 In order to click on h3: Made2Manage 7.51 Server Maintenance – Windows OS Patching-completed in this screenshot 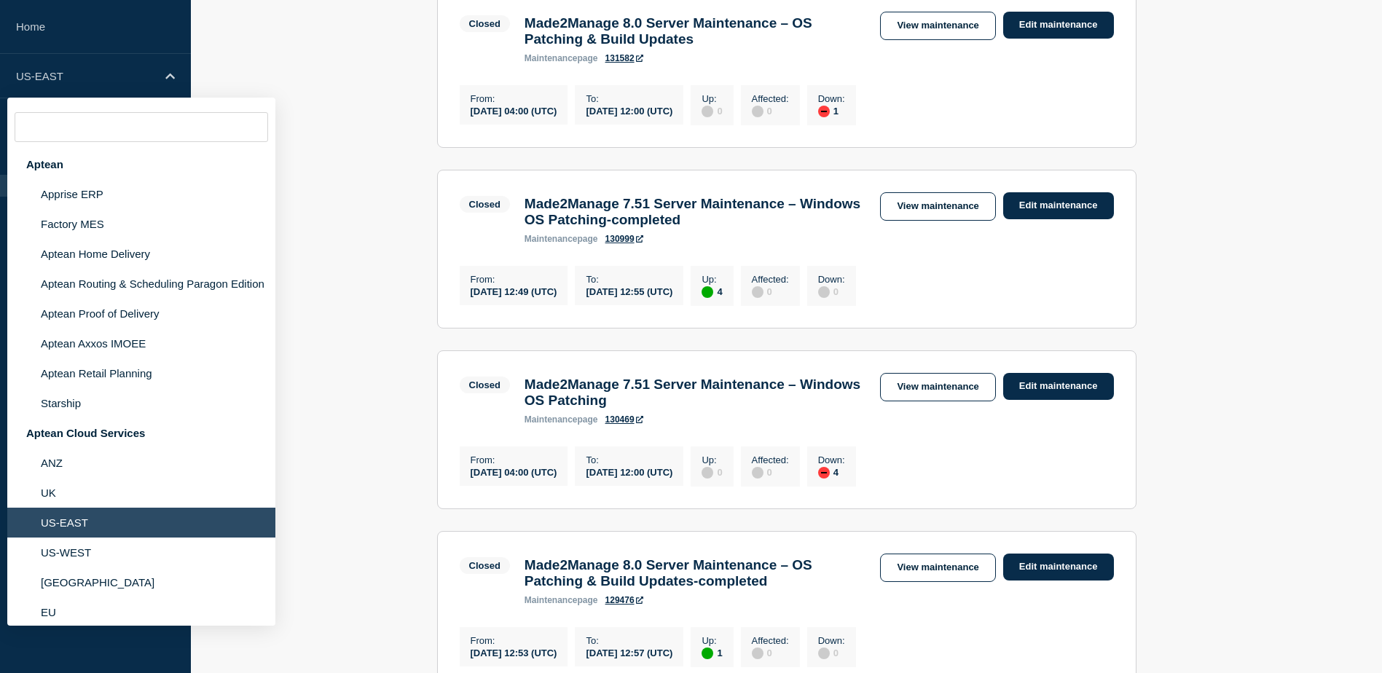, I will do `click(695, 212)`.